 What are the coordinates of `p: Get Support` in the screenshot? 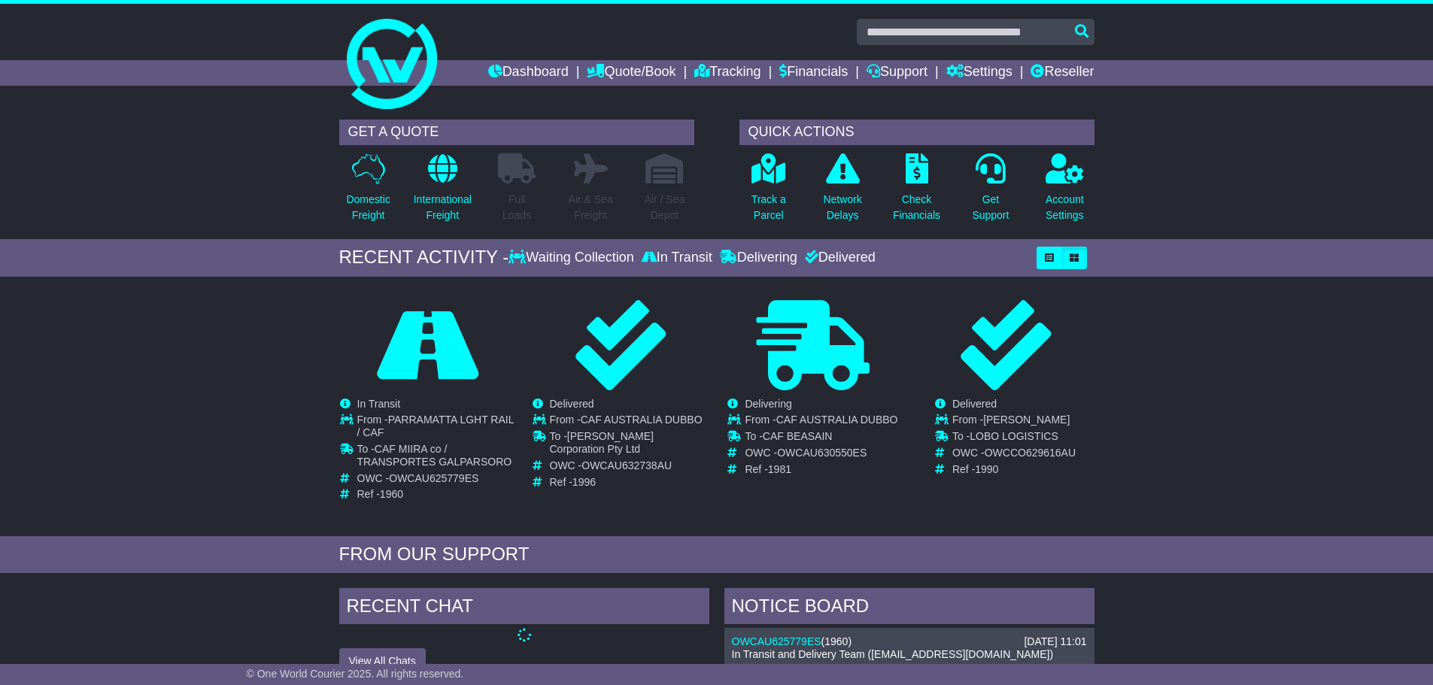 It's located at (990, 208).